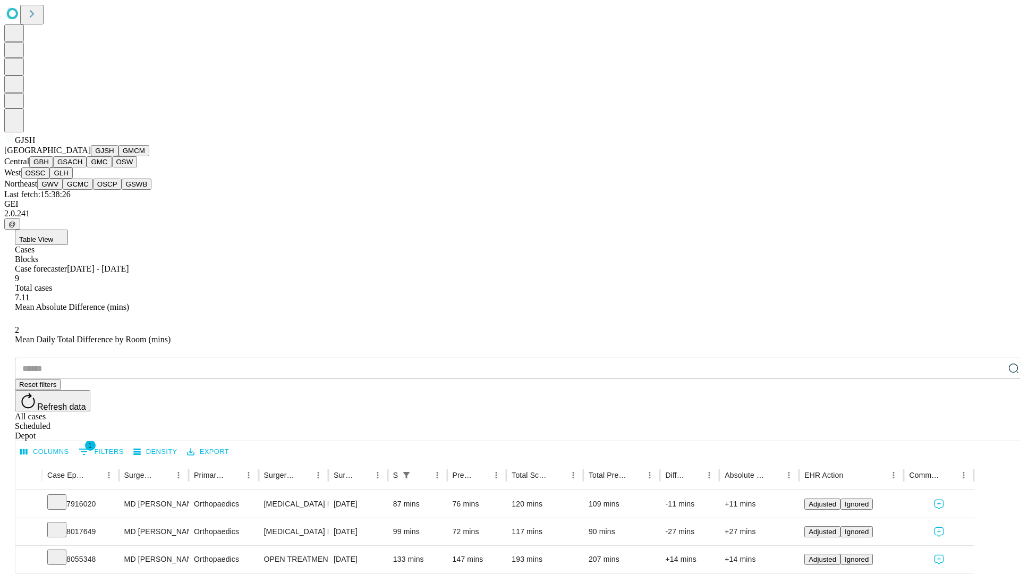 This screenshot has width=1020, height=574. Describe the element at coordinates (62, 406) in the screenshot. I see `span: Refresh data` at that location.